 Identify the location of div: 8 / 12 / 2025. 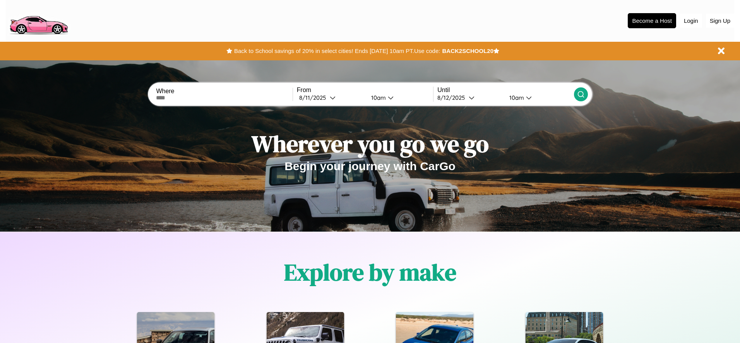
(453, 97).